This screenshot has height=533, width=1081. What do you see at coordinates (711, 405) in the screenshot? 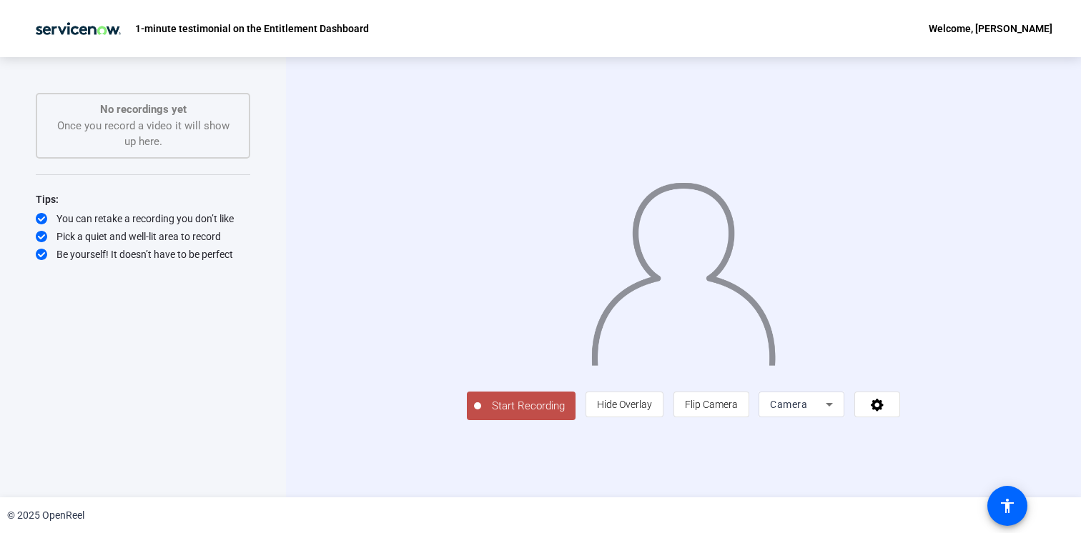
I see `span: Flip Camera` at bounding box center [711, 405].